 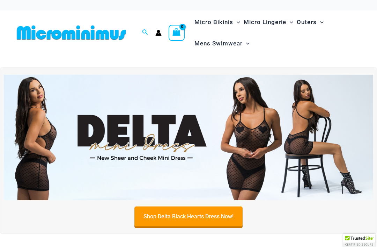 I want to click on span: Micro Bikinis, so click(x=213, y=22).